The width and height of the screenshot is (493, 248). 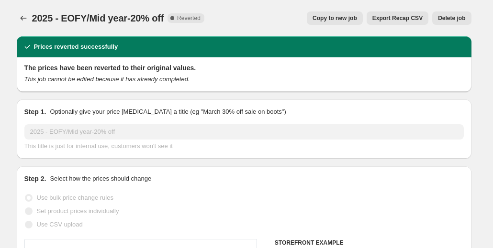 I want to click on span: Use CSV upload, so click(x=60, y=224).